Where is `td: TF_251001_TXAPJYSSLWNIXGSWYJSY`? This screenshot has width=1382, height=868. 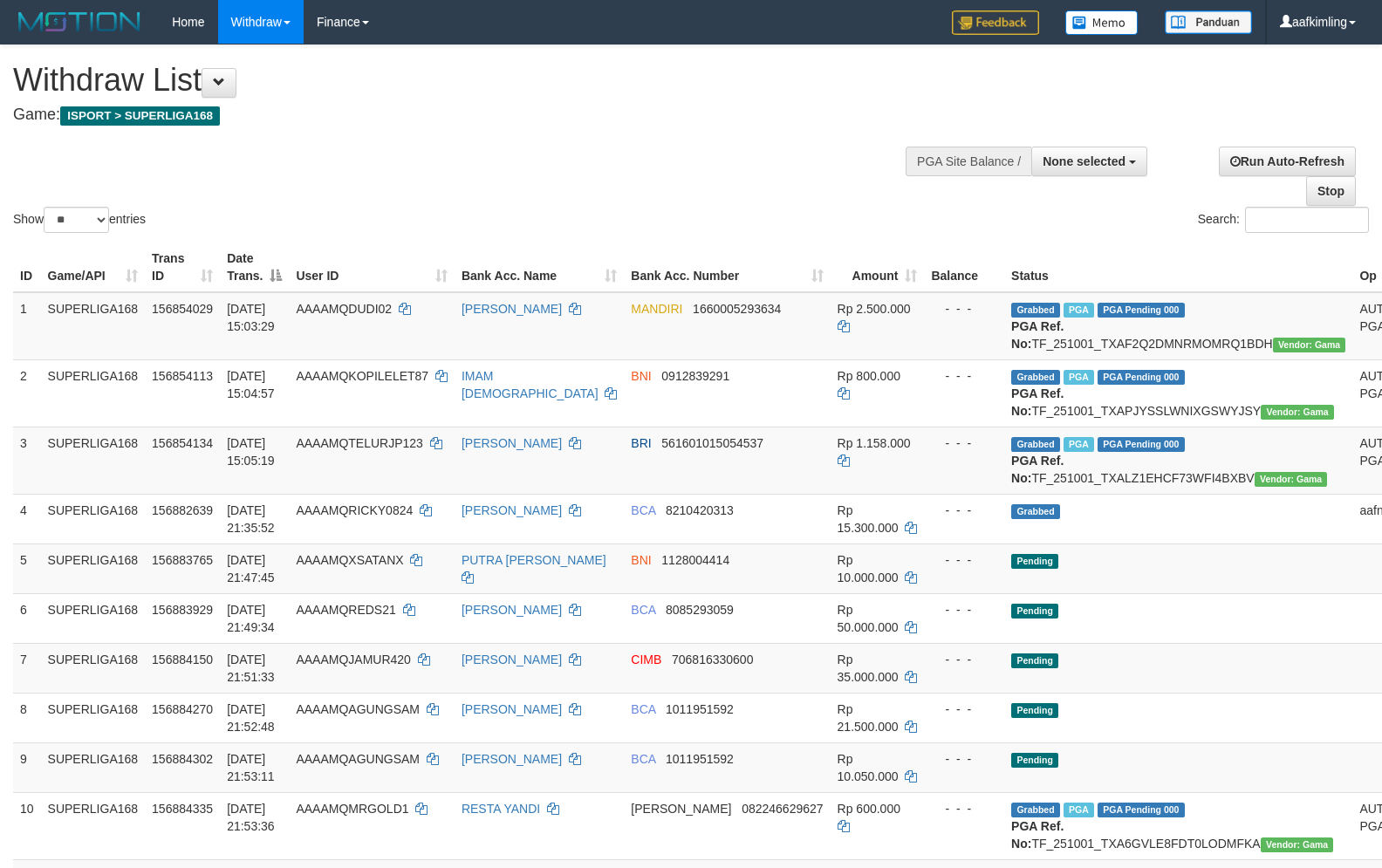
td: TF_251001_TXAPJYSSLWNIXGSWYJSY is located at coordinates (1177, 392).